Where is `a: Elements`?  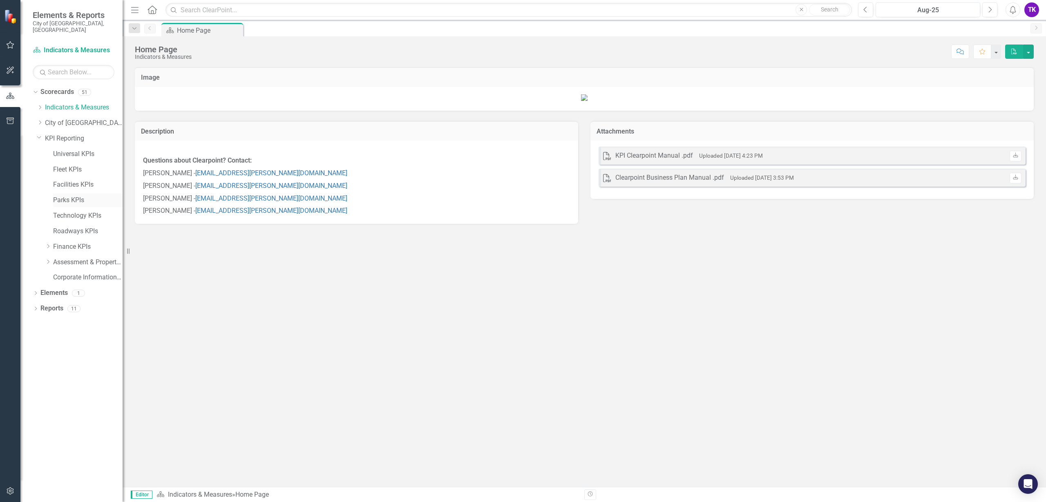
a: Elements is located at coordinates (54, 293).